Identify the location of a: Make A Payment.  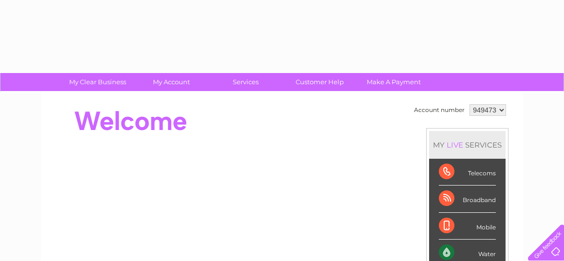
(393, 82).